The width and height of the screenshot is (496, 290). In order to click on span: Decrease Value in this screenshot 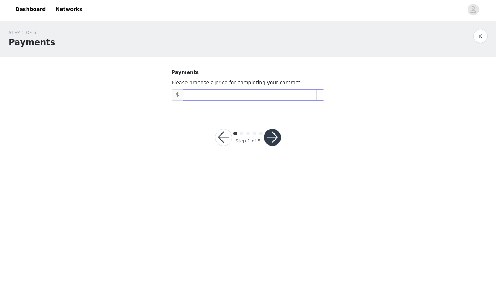, I will do `click(320, 97)`.